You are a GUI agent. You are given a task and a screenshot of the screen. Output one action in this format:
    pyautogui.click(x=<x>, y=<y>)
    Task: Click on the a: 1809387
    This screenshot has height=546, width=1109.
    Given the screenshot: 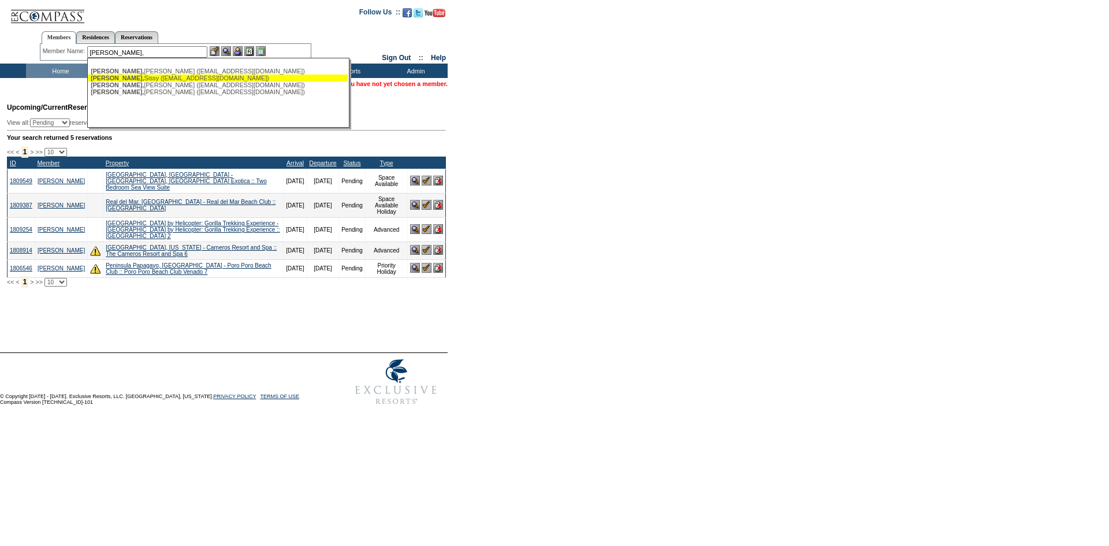 What is the action you would take?
    pyautogui.click(x=21, y=205)
    